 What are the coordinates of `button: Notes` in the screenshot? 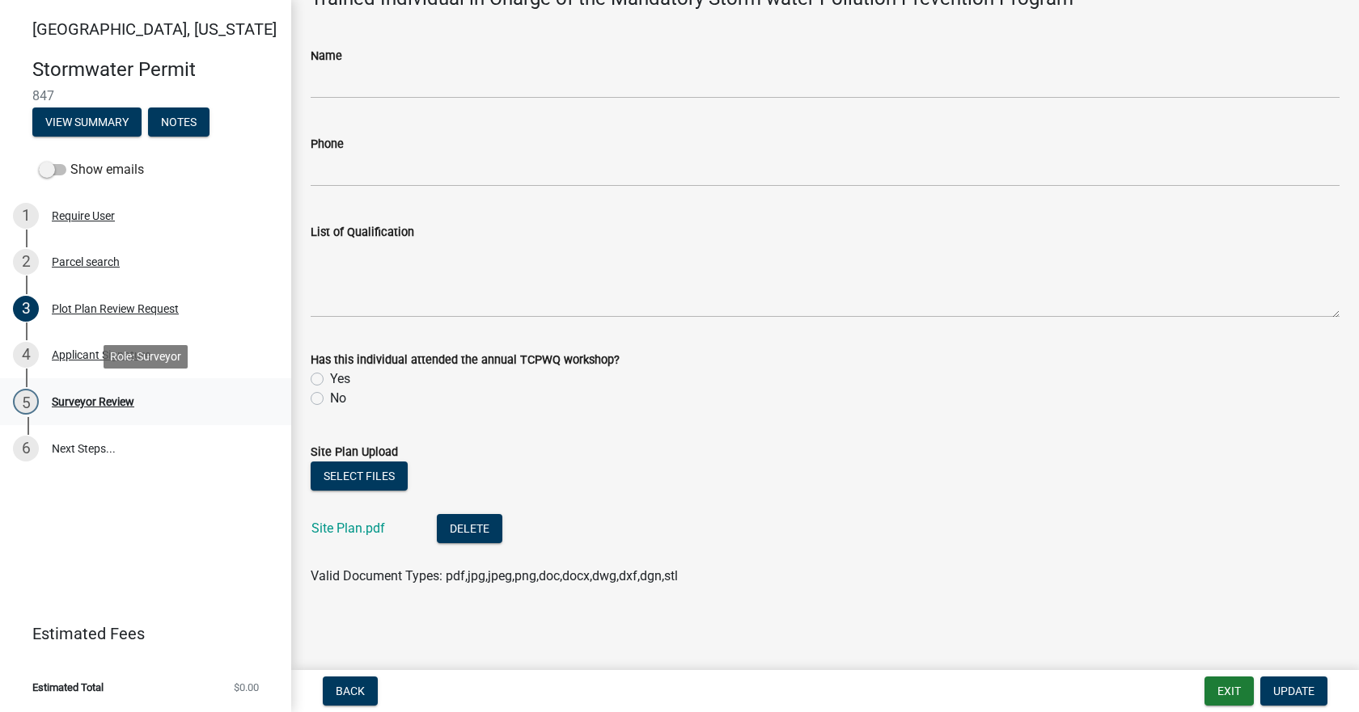 It's located at (179, 122).